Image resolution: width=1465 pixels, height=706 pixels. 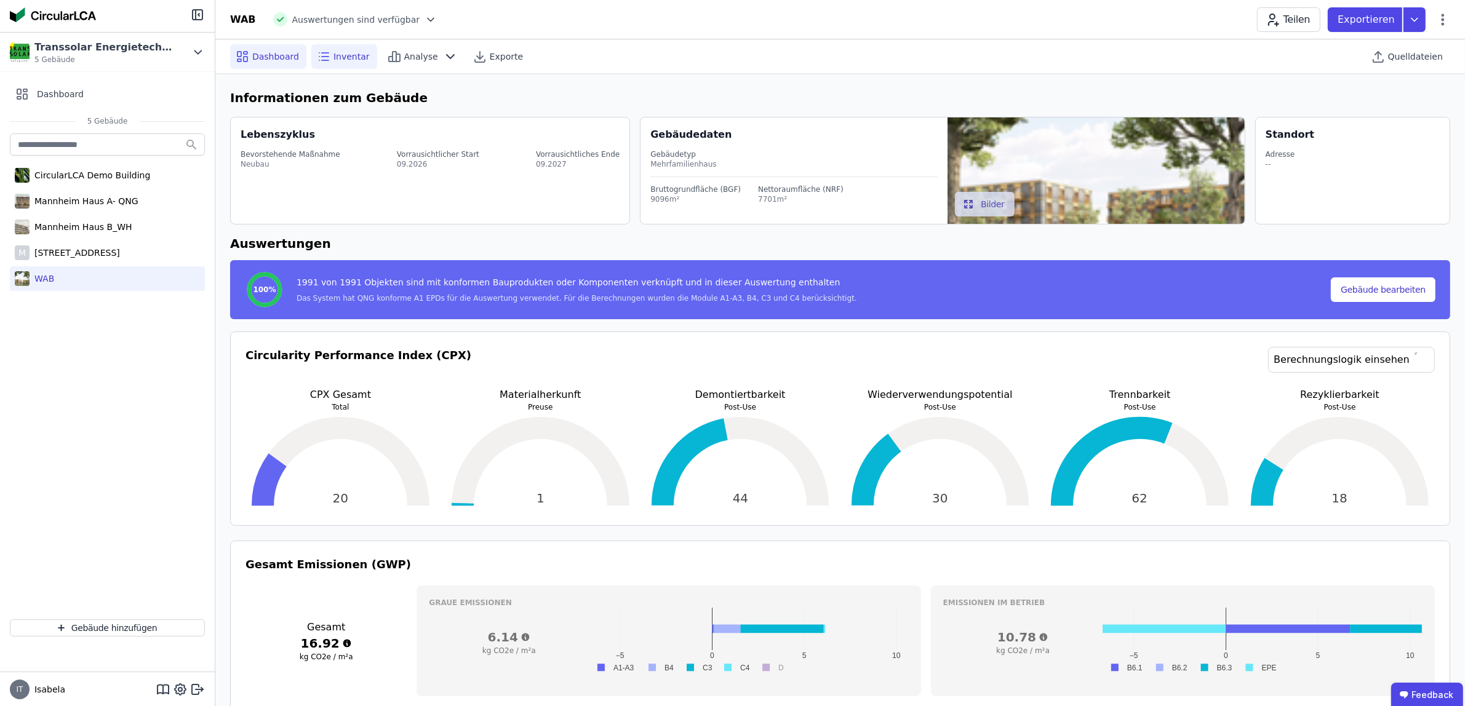 What do you see at coordinates (438, 154) in the screenshot?
I see `div: Vorrausichtlicher Start` at bounding box center [438, 154].